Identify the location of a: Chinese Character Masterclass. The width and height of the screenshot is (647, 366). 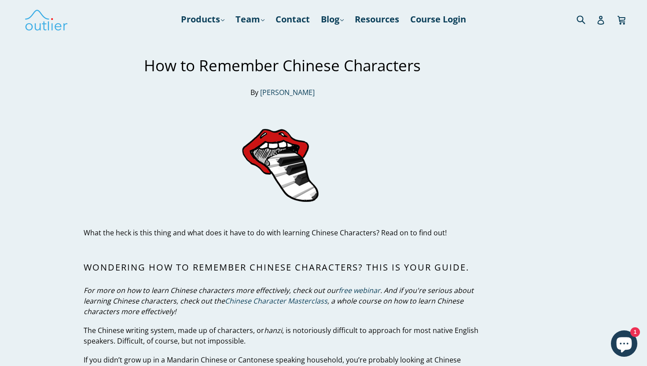
(276, 301).